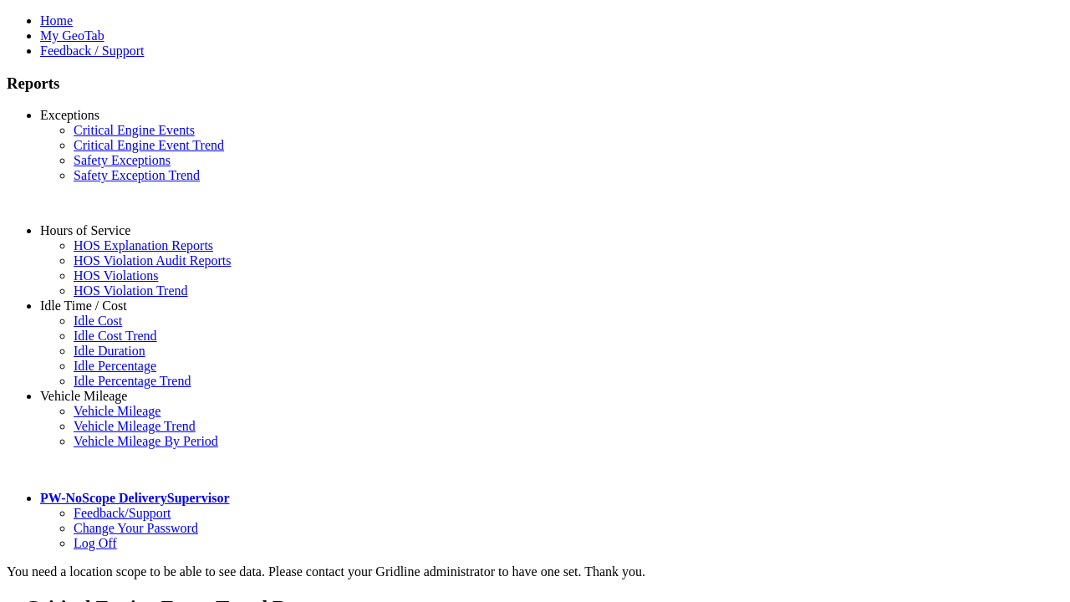 This screenshot has width=1070, height=602. What do you see at coordinates (135, 497) in the screenshot?
I see `a: PW-NoScope DeliverySupervisor` at bounding box center [135, 497].